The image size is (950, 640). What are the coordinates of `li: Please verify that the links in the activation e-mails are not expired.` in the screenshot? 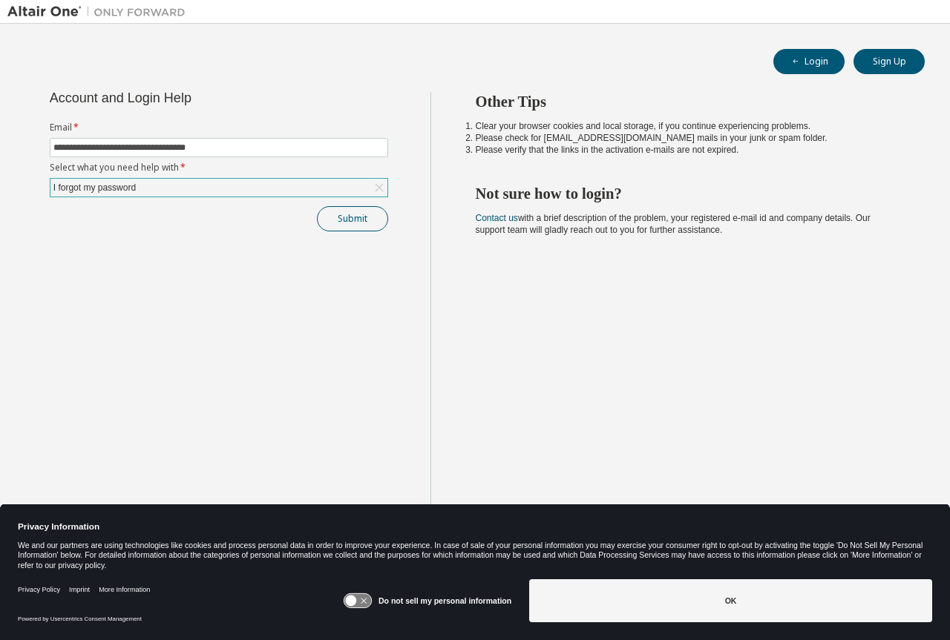 It's located at (687, 150).